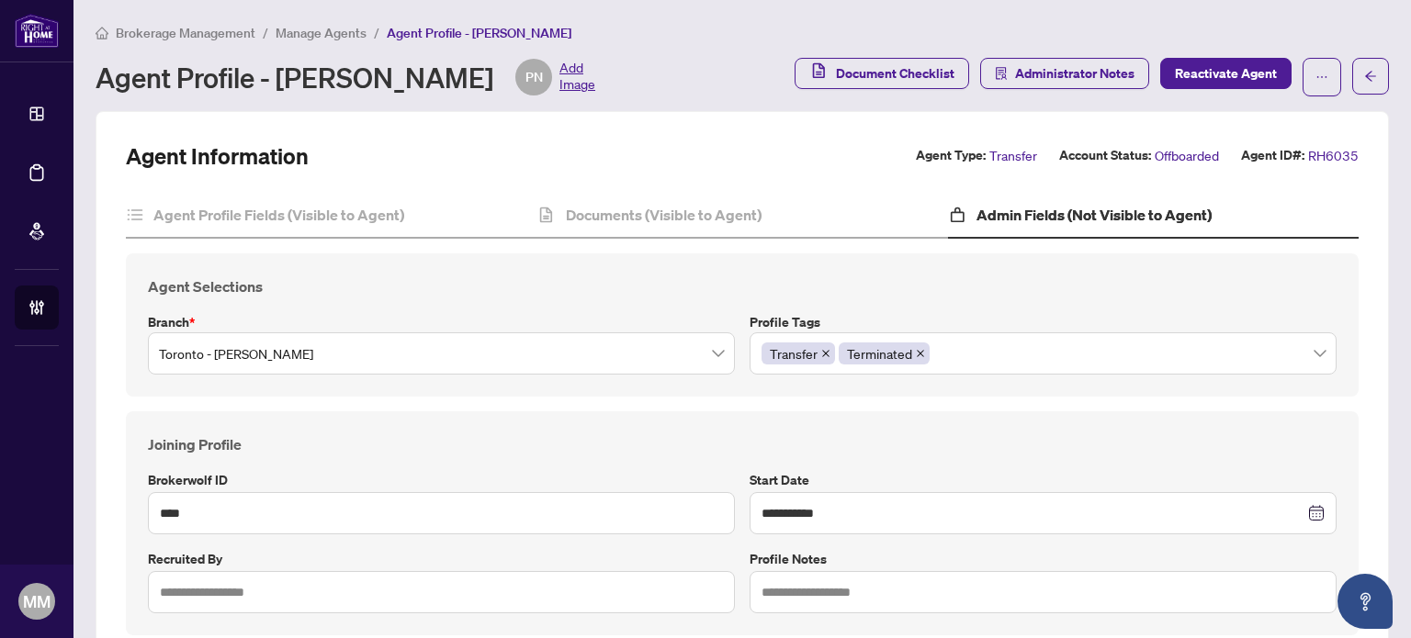 The width and height of the screenshot is (1411, 638). Describe the element at coordinates (534, 77) in the screenshot. I see `span: PN` at that location.